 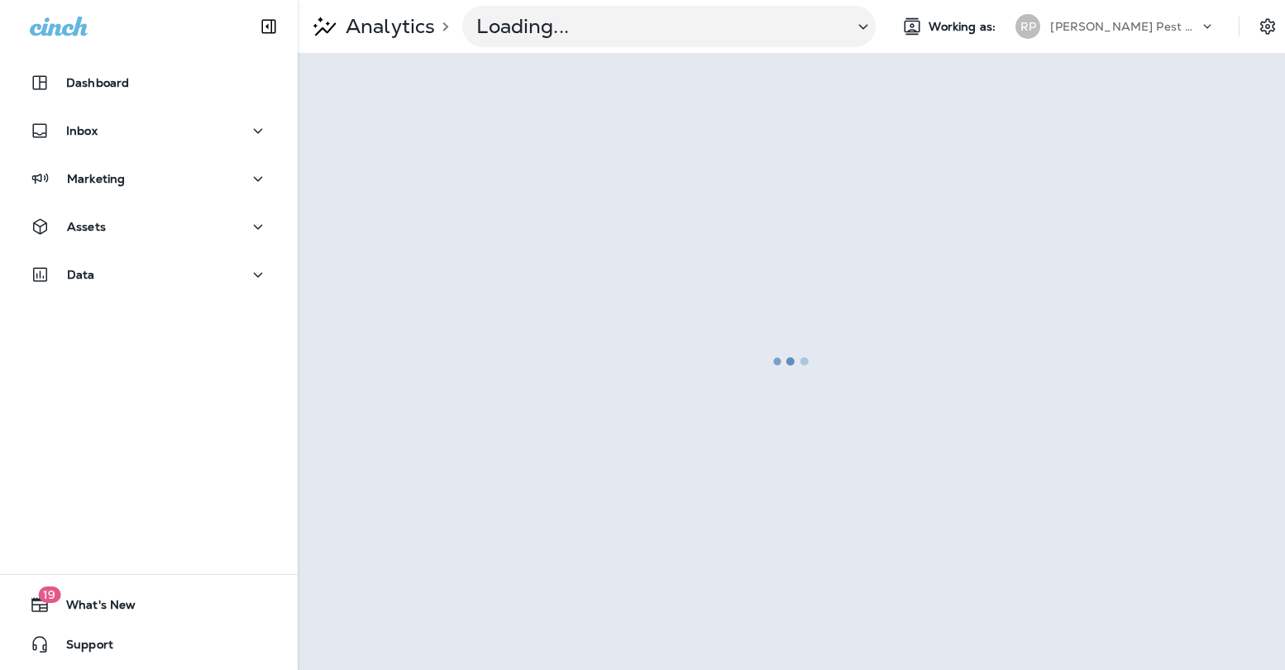 I want to click on button: Dashboard, so click(x=149, y=83).